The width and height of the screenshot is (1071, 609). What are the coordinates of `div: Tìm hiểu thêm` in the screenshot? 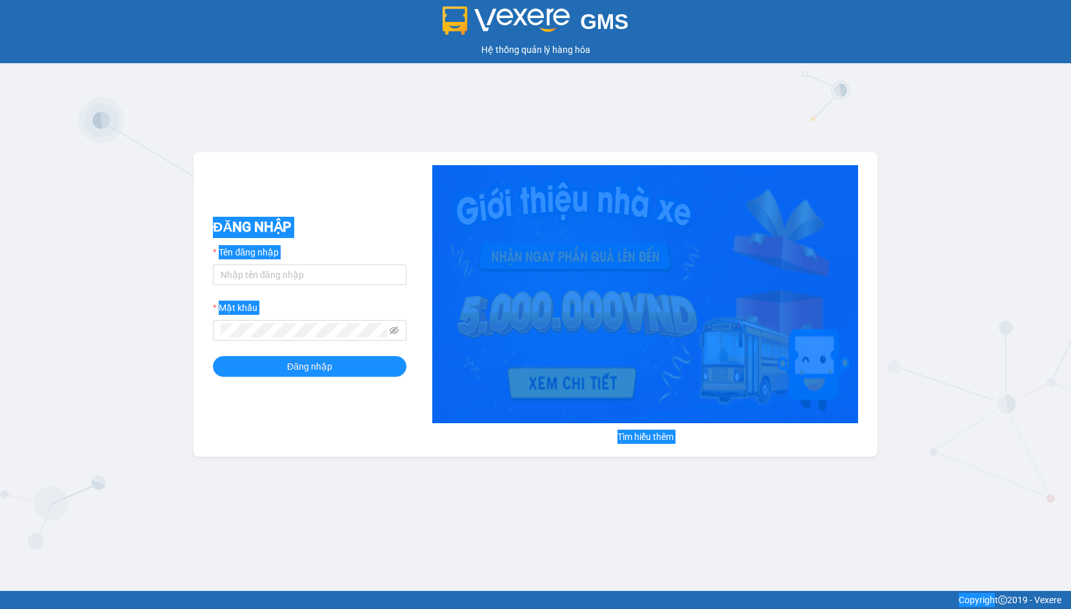 It's located at (645, 437).